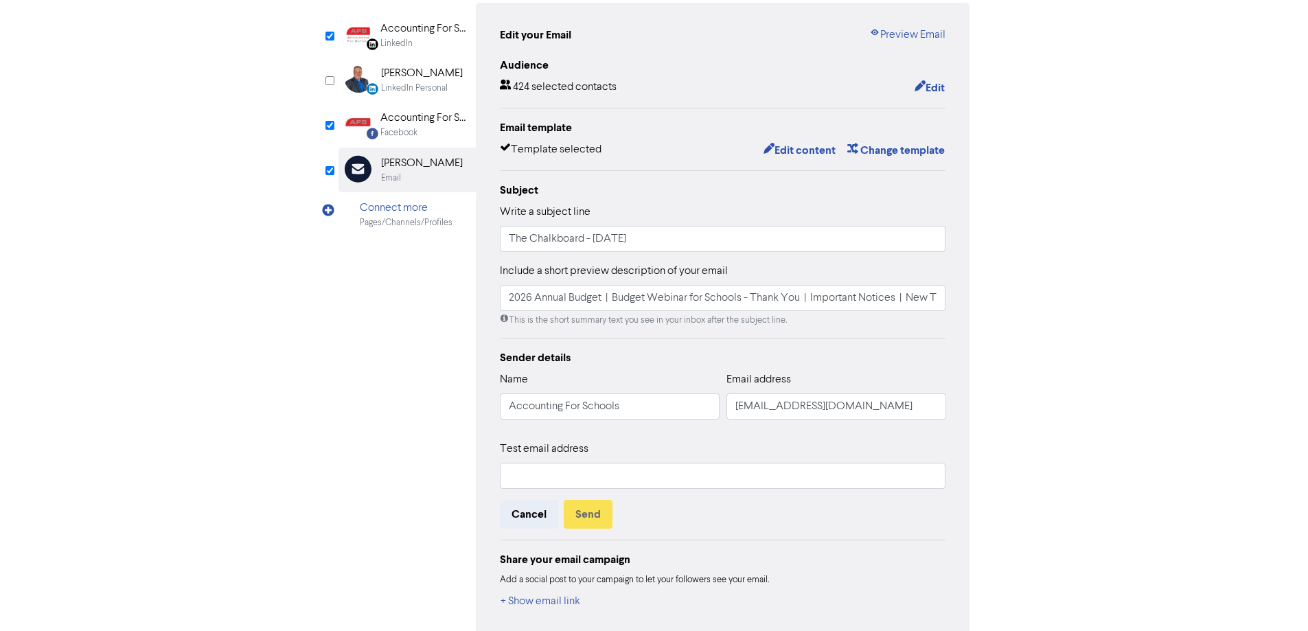 The image size is (1308, 631). What do you see at coordinates (723, 190) in the screenshot?
I see `div: Subject` at bounding box center [723, 190].